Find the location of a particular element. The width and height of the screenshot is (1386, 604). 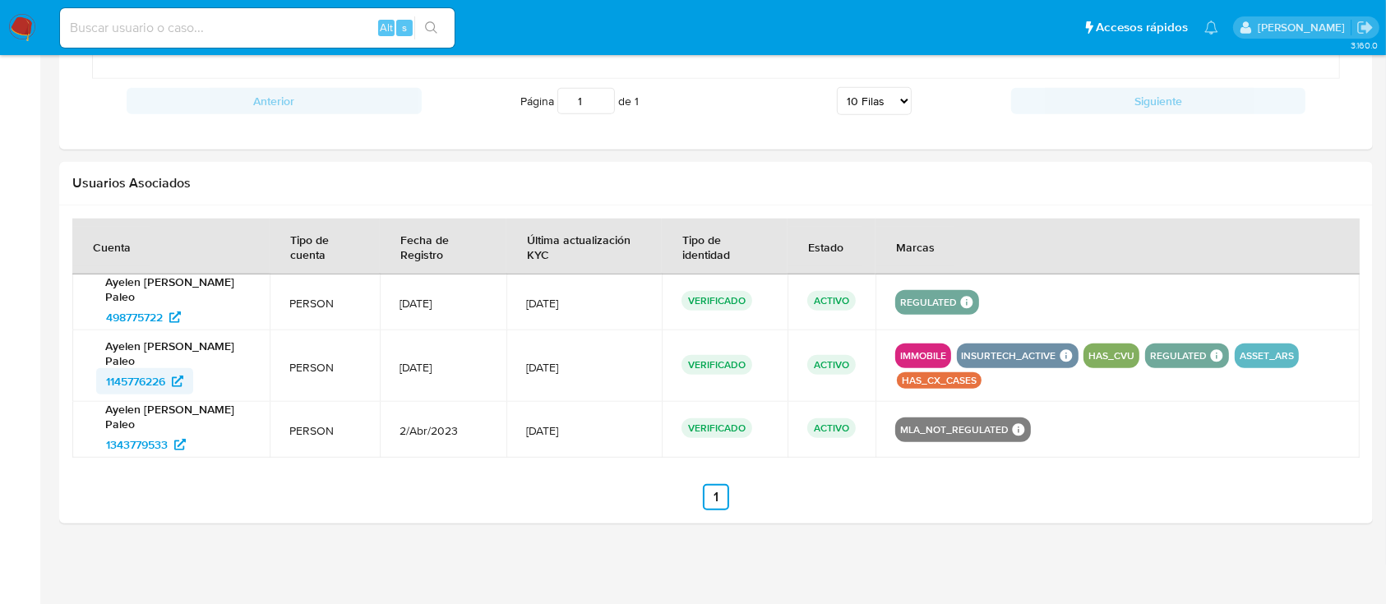

span: Alt is located at coordinates (386, 27).